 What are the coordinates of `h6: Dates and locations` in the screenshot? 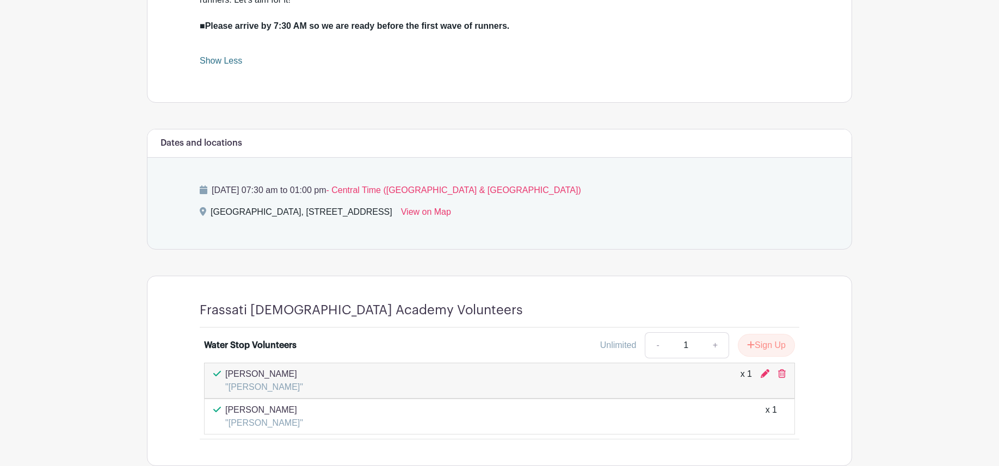 It's located at (201, 143).